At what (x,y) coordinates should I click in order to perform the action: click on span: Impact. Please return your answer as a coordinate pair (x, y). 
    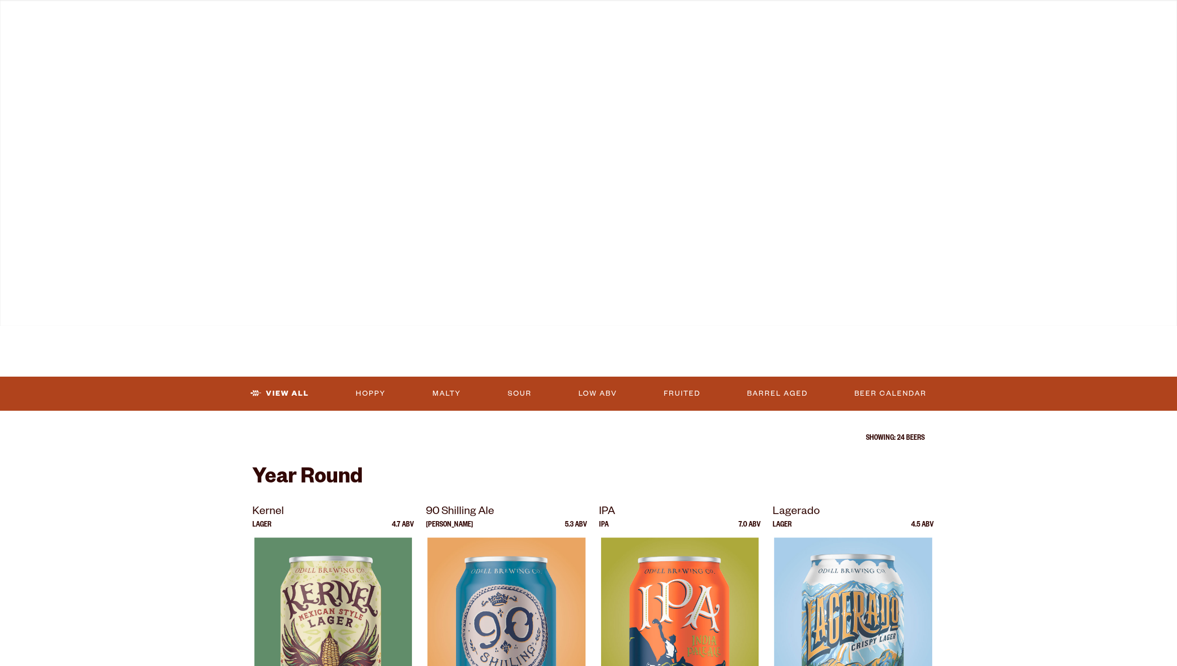
    Looking at the image, I should click on (786, 28).